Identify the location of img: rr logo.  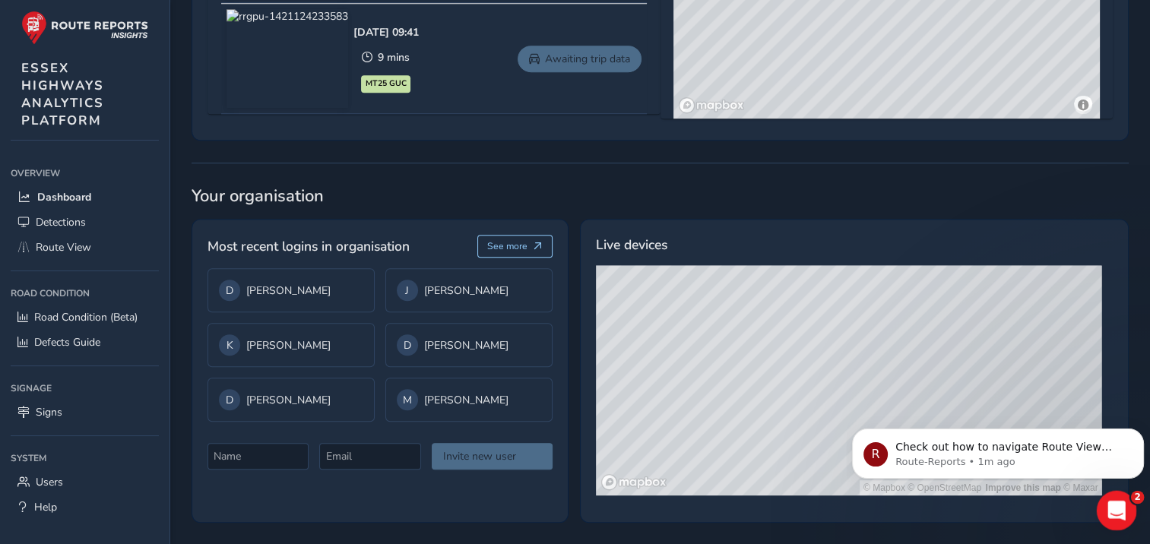
(84, 27).